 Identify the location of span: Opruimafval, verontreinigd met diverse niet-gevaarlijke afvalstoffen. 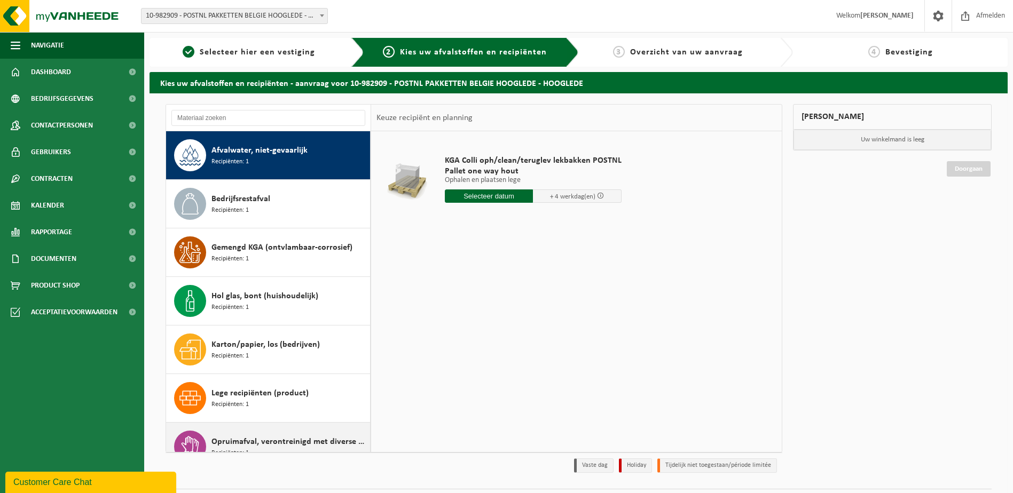
(289, 442).